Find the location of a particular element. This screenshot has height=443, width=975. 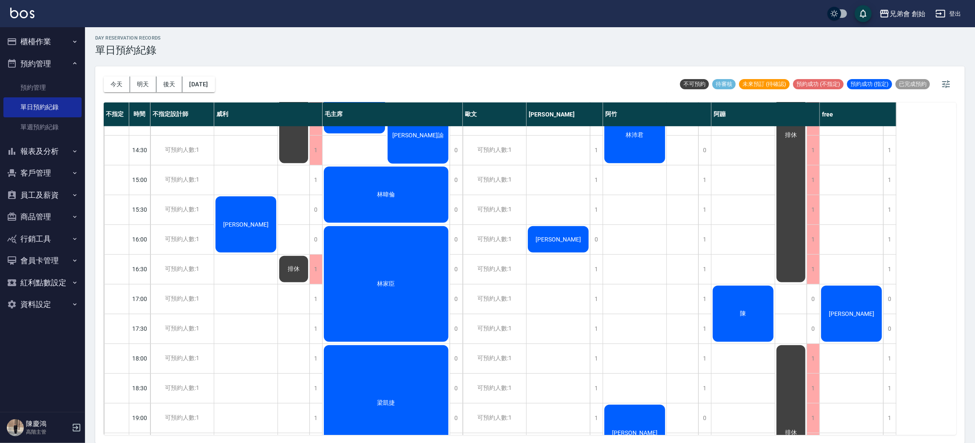

div: 兄弟會 創始 is located at coordinates (907, 14).